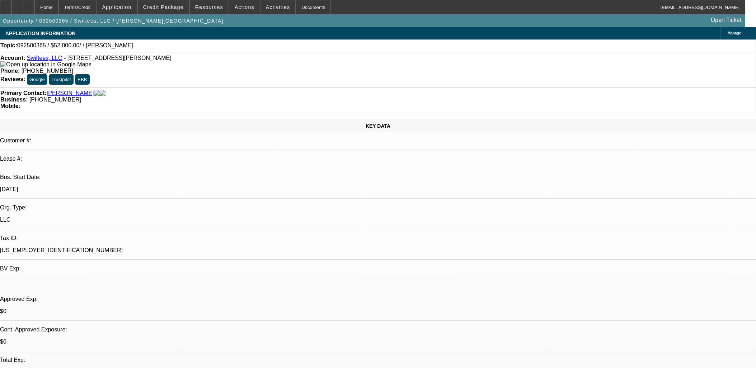  What do you see at coordinates (40, 33) in the screenshot?
I see `span: APPLICATION INFORMATION` at bounding box center [40, 33].